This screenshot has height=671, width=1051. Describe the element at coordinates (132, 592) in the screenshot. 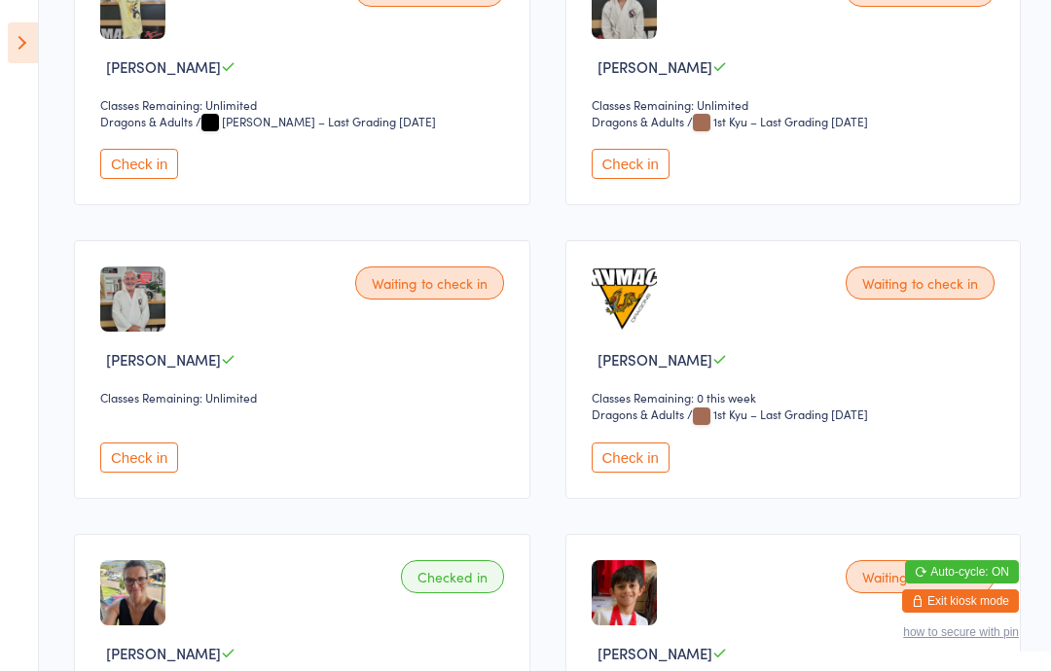

I see `img: image1713858326.png` at that location.